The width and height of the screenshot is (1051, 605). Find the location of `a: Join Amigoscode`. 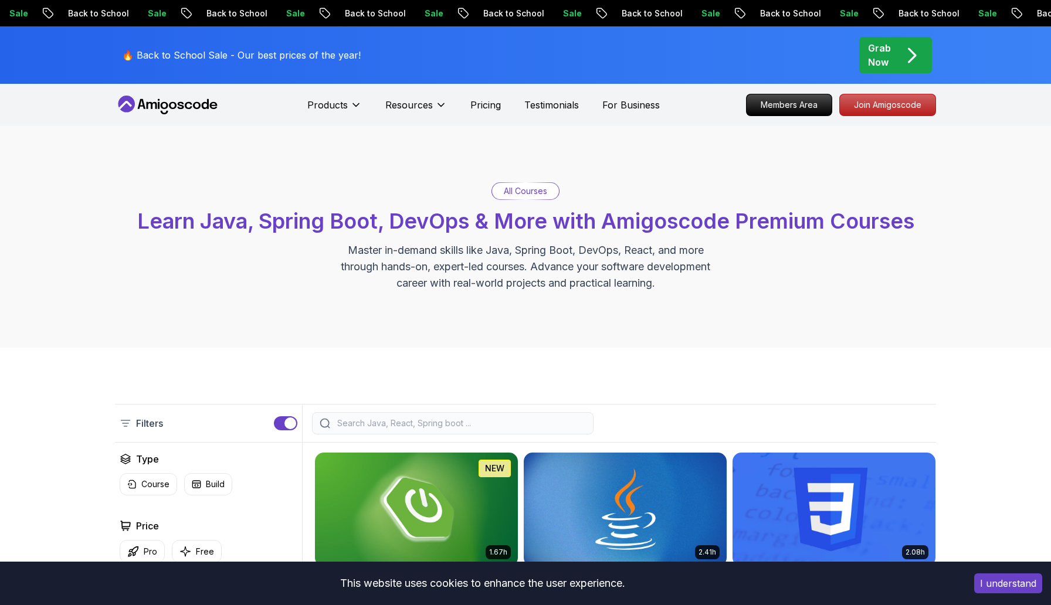

a: Join Amigoscode is located at coordinates (887, 105).